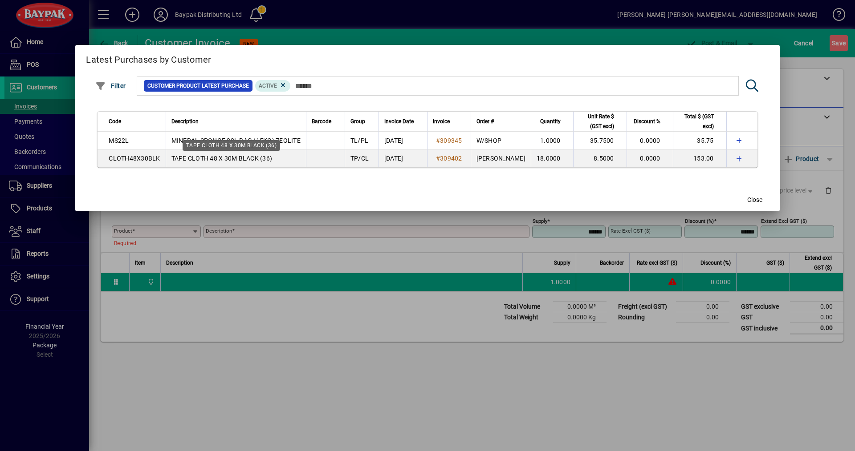  What do you see at coordinates (552, 141) in the screenshot?
I see `td: 1.0000` at bounding box center [552, 141].